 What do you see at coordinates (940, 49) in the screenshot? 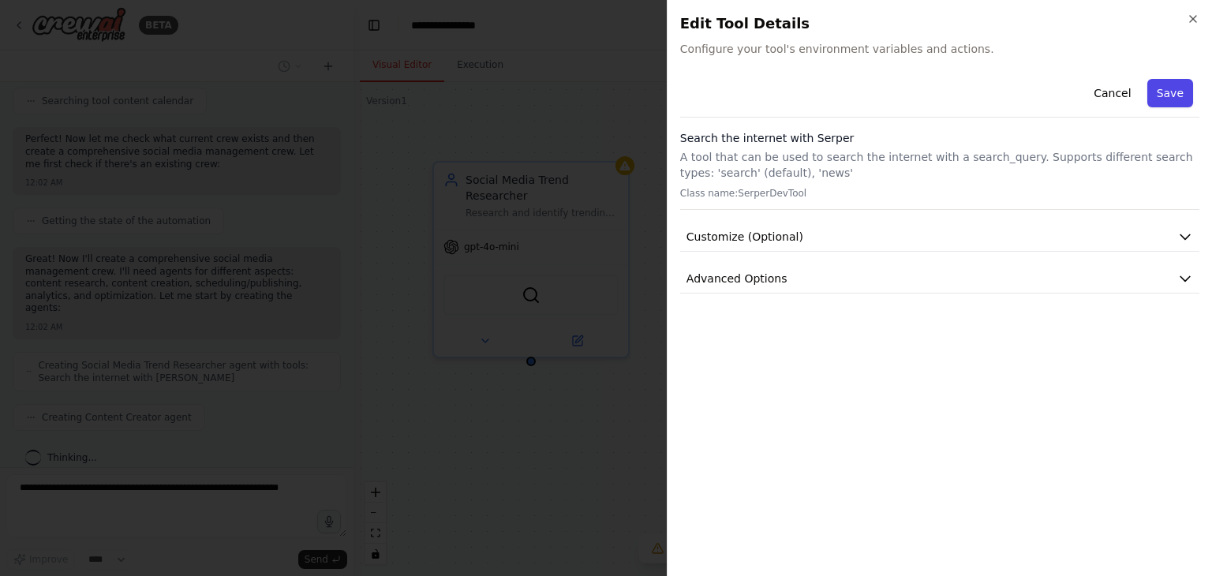
I see `span: Configure your tool's environment variables and actions.` at bounding box center [940, 49].